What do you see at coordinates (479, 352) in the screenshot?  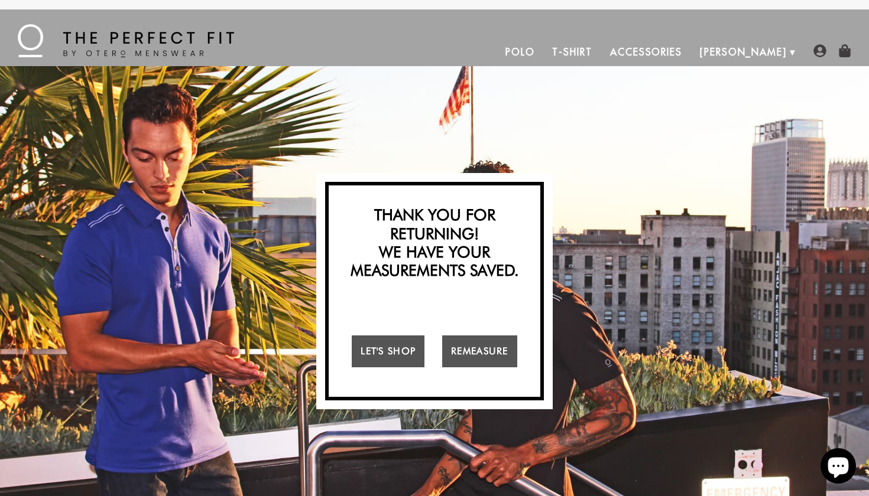 I see `a: Remeasure` at bounding box center [479, 352].